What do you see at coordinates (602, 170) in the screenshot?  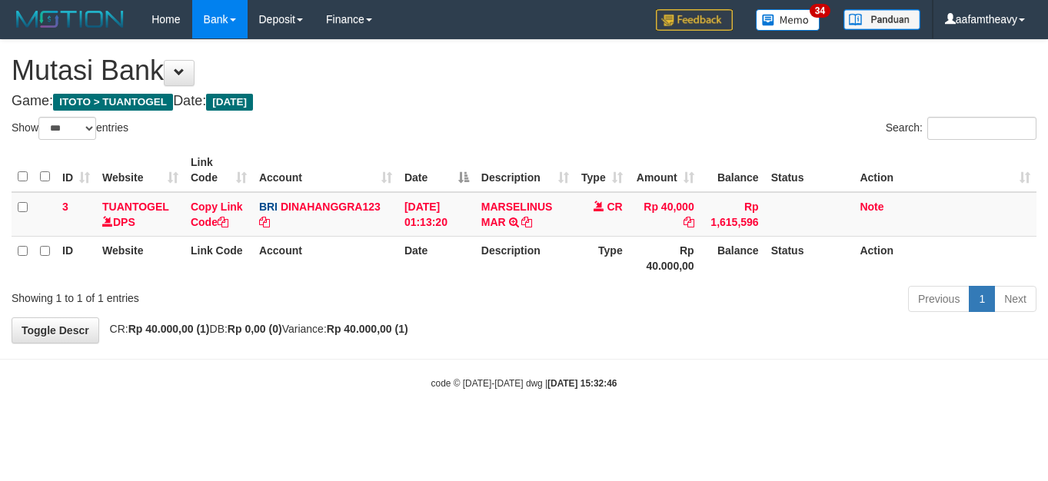 I see `th: Type: activate to sort column ascending` at bounding box center [602, 170].